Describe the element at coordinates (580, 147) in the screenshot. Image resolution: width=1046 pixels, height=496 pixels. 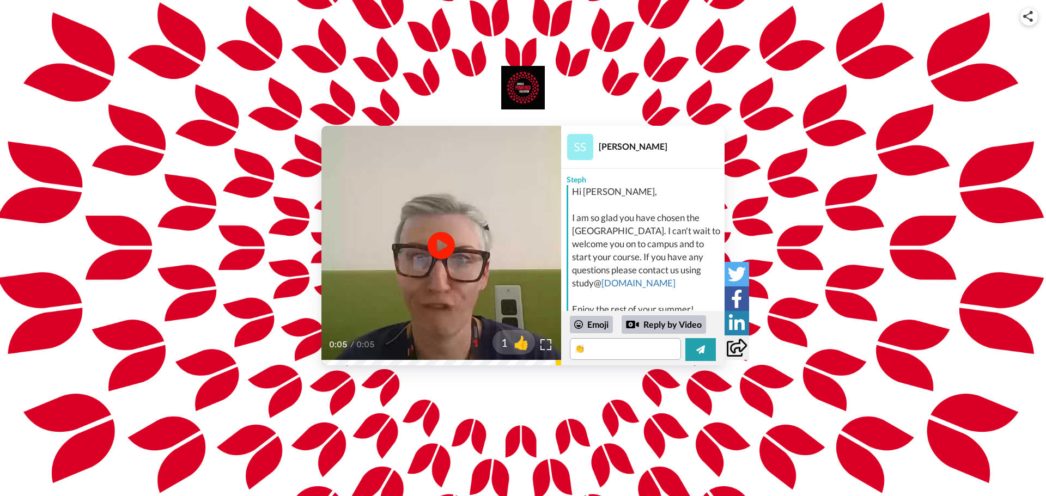
I see `img: Profile Image` at that location.